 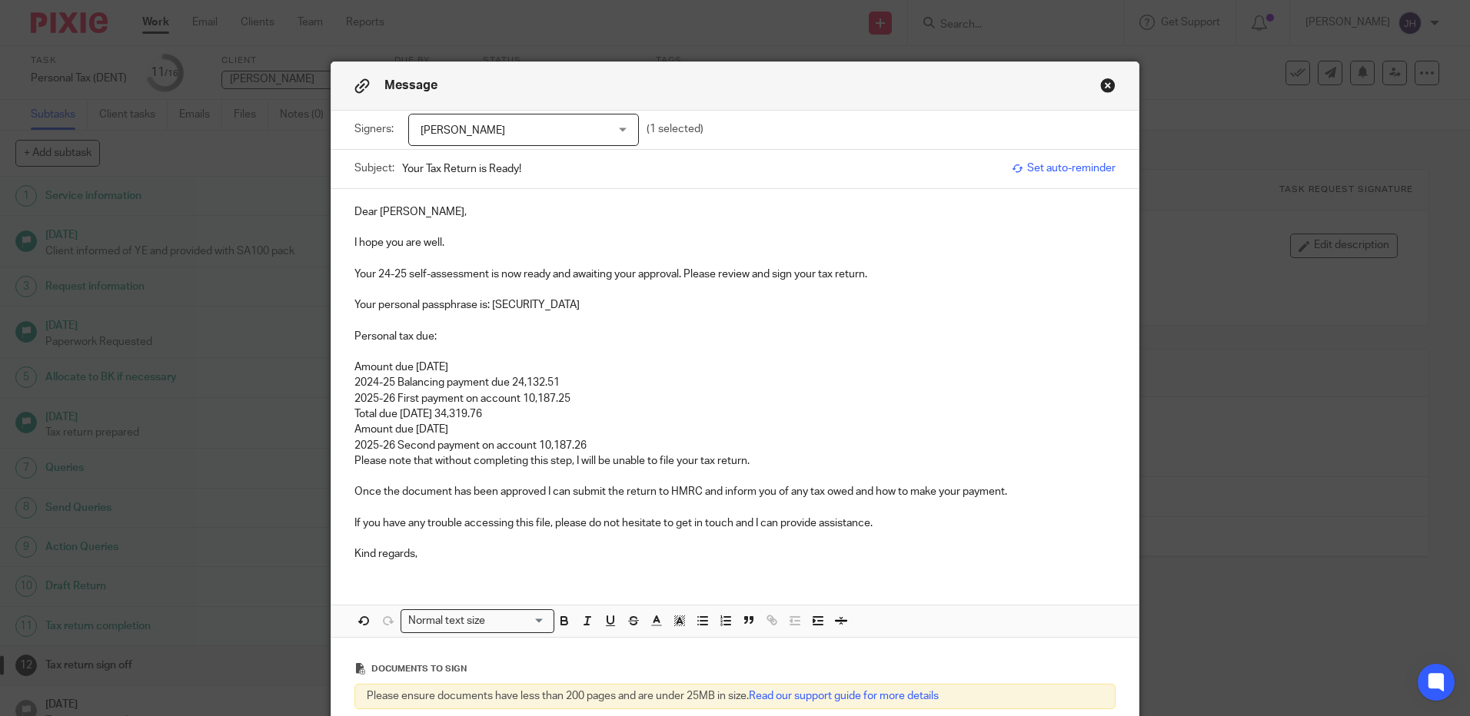 What do you see at coordinates (735, 383) in the screenshot?
I see `p: 2024-25 Balancing payment due 24,132.51` at bounding box center [735, 383].